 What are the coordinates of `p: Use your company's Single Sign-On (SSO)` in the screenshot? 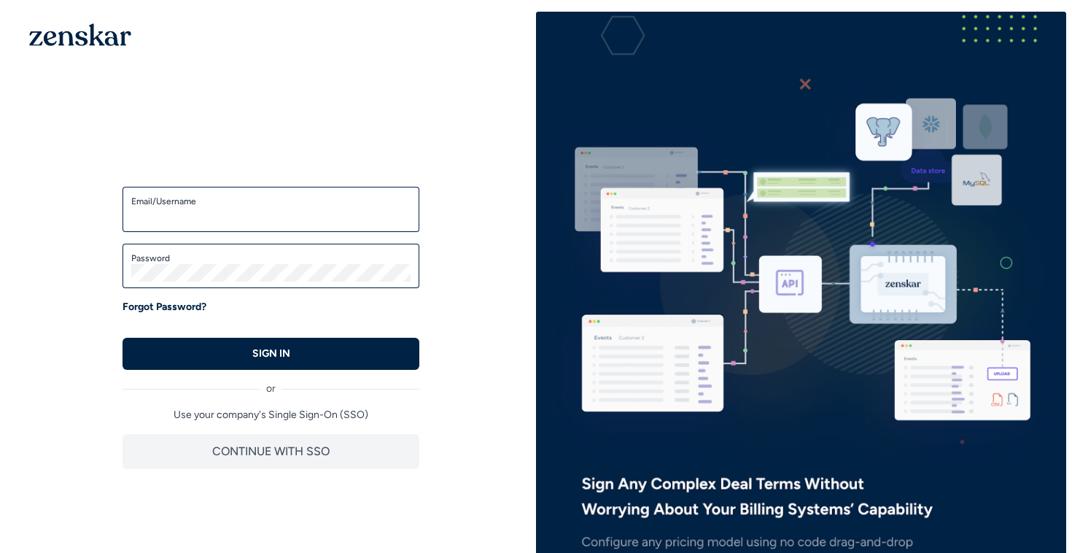 It's located at (271, 415).